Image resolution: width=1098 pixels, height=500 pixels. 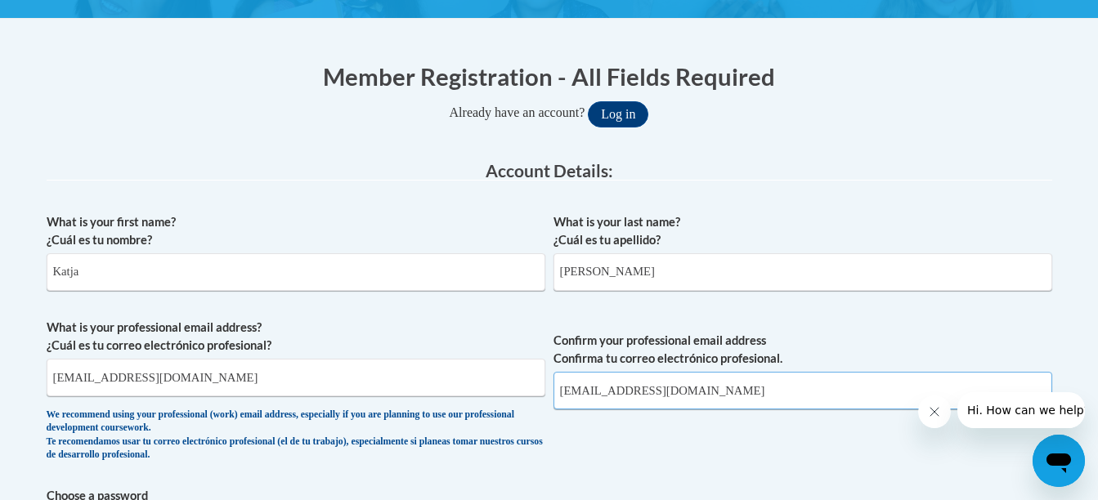 I want to click on button: Log in, so click(x=618, y=114).